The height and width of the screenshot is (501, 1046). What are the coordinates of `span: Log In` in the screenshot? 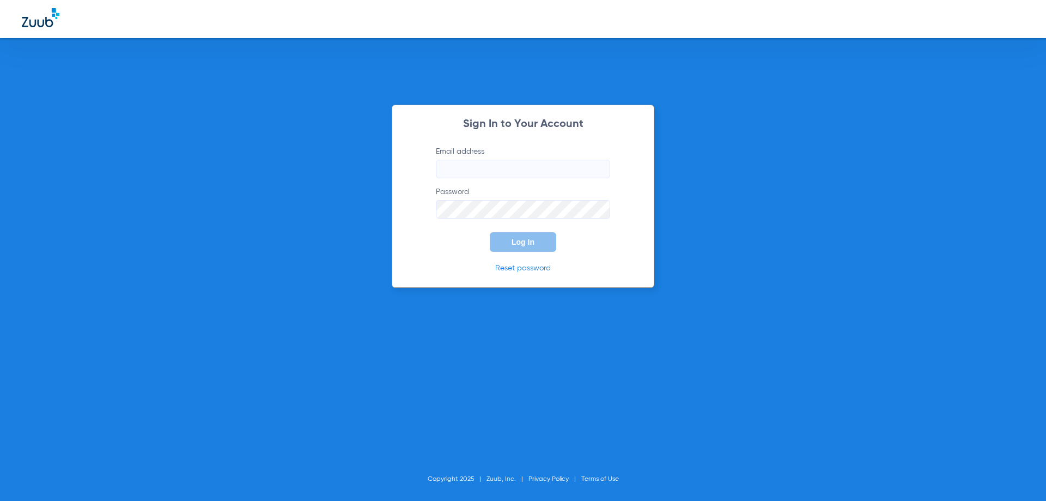 It's located at (523, 242).